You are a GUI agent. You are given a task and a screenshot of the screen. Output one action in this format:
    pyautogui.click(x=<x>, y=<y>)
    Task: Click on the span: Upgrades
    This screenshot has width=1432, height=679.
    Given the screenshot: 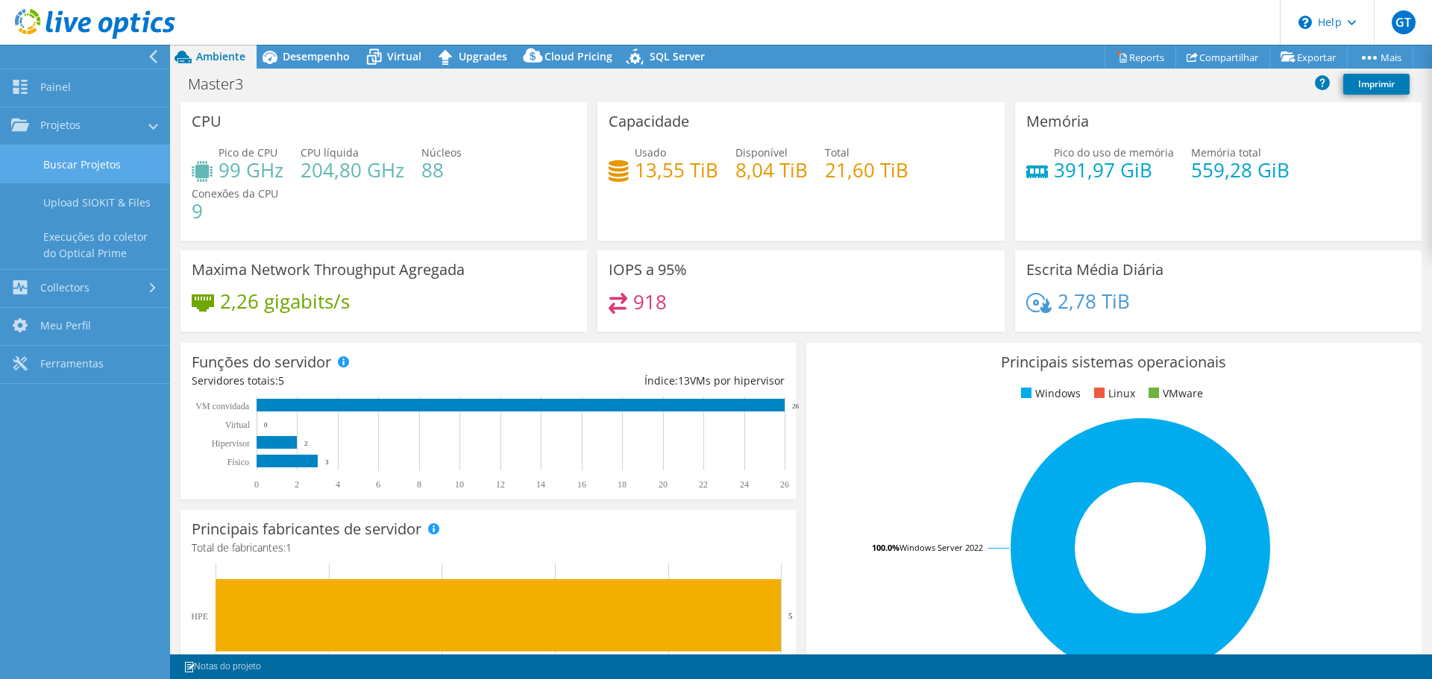 What is the action you would take?
    pyautogui.click(x=483, y=56)
    